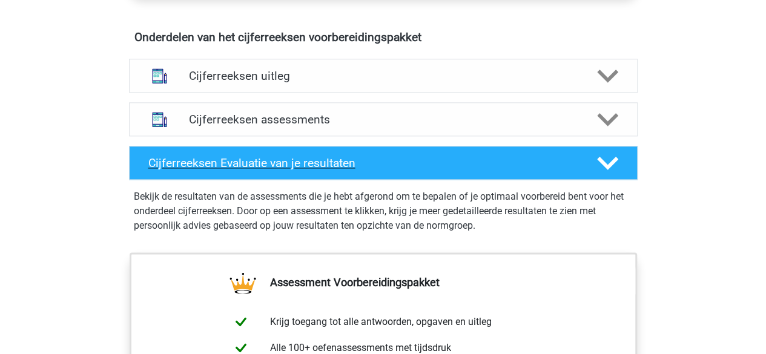 The image size is (766, 354). What do you see at coordinates (384, 119) in the screenshot?
I see `h4: Cijferreeksen assessments` at bounding box center [384, 119].